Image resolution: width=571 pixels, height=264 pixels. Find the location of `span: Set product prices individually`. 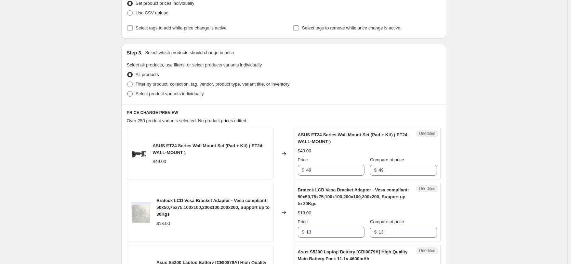

span: Set product prices individually is located at coordinates (165, 3).